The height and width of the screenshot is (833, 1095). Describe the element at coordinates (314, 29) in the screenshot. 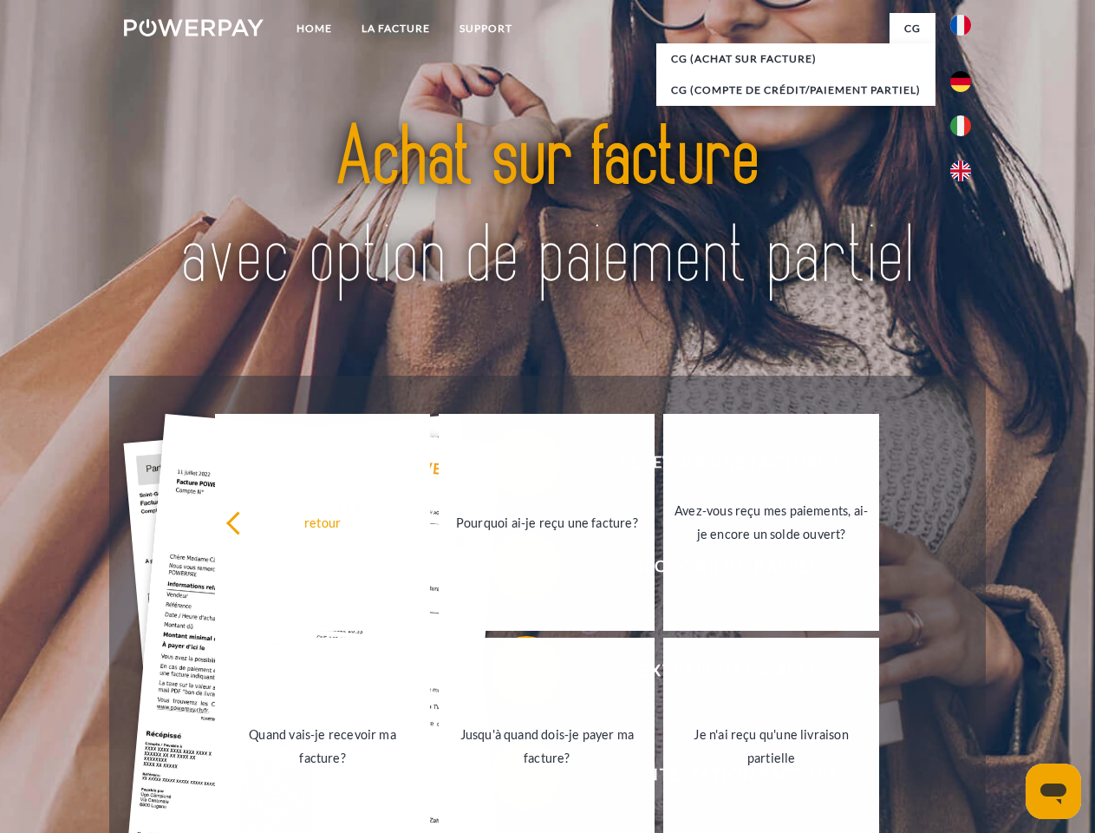

I see `a: Home` at that location.